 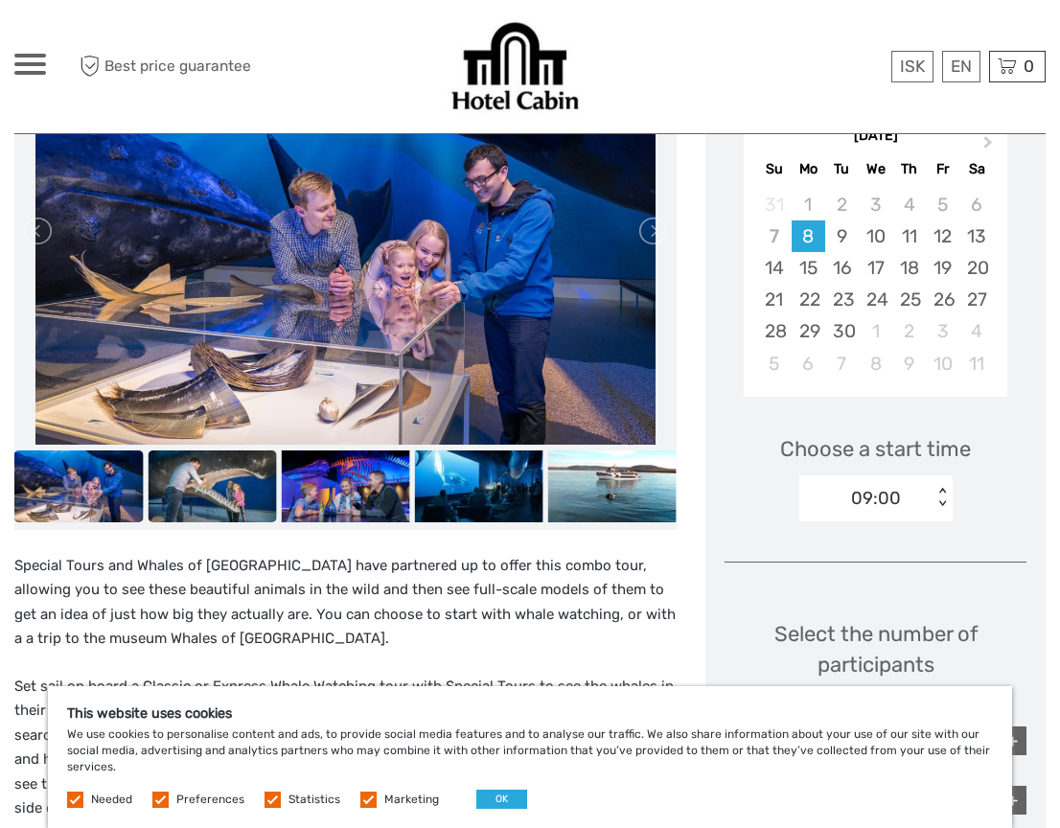 What do you see at coordinates (1029, 66) in the screenshot?
I see `span: 0` at bounding box center [1029, 66].